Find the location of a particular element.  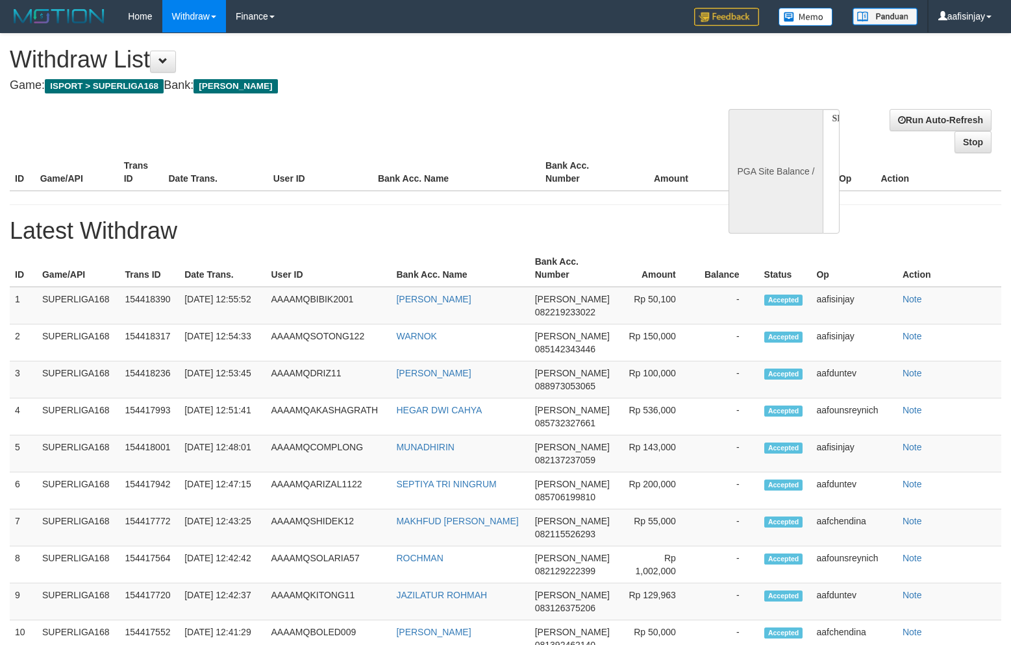

td: Rp 143,000 is located at coordinates (658, 454).